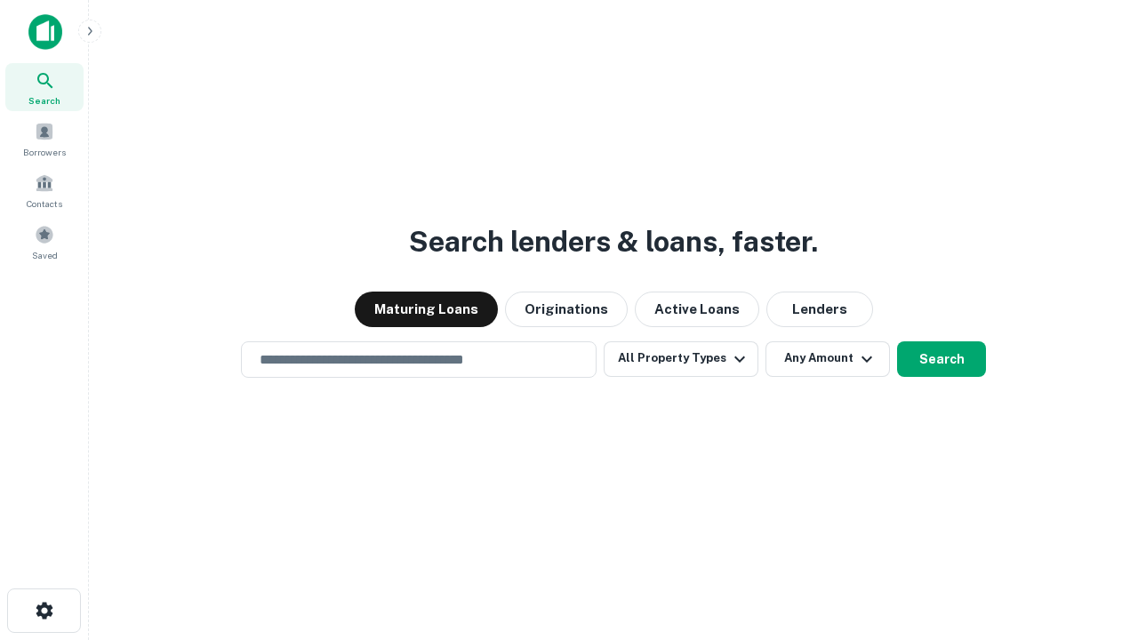  Describe the element at coordinates (613, 242) in the screenshot. I see `h3: Search lenders & loans, faster.` at that location.